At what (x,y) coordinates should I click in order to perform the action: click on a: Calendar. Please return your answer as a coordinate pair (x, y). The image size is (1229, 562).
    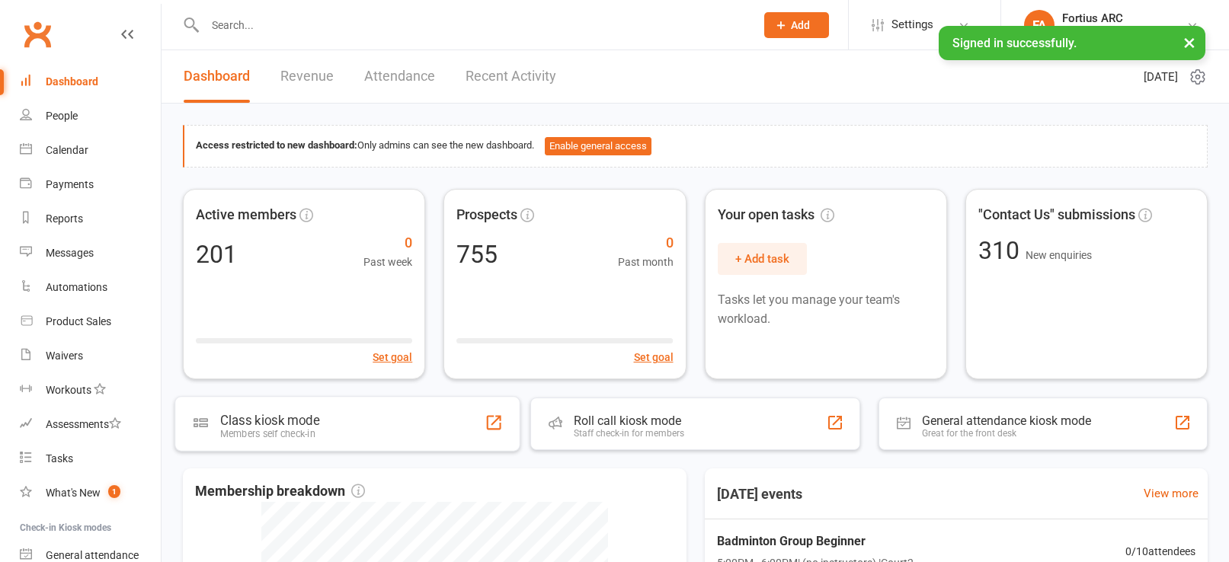
    Looking at the image, I should click on (90, 150).